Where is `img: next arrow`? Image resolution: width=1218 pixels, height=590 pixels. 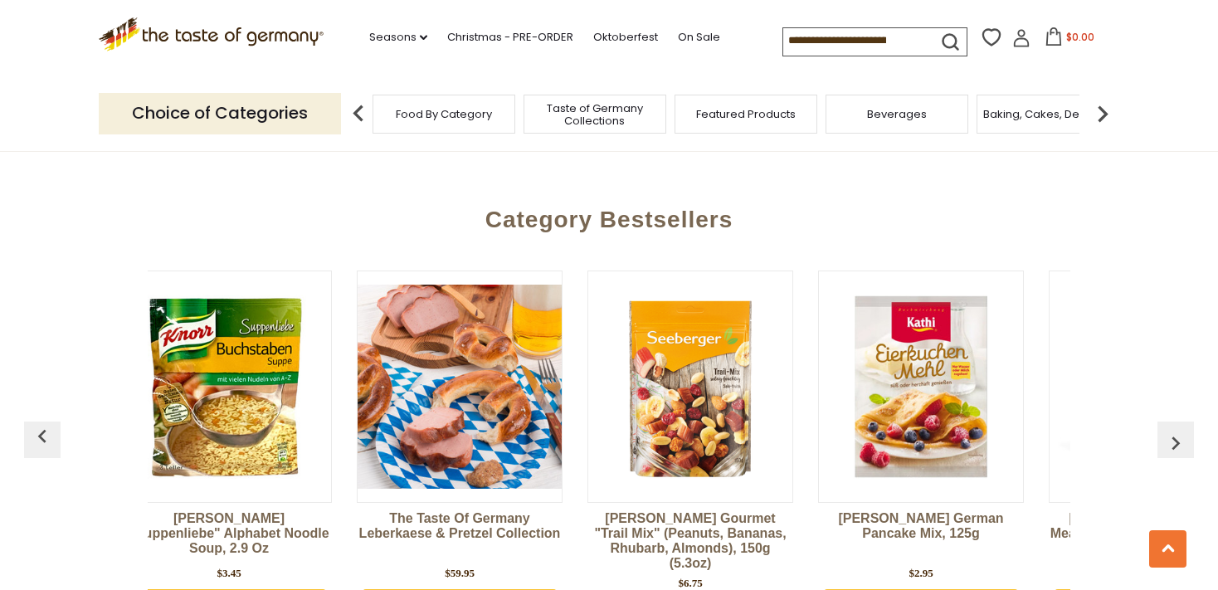 img: next arrow is located at coordinates (1103, 114).